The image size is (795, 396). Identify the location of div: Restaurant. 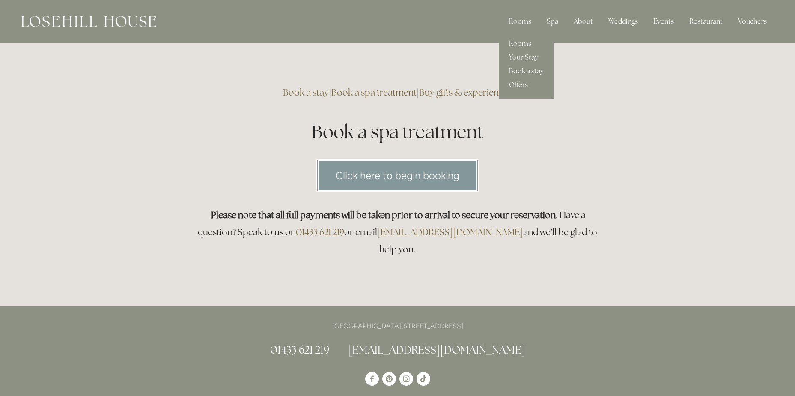
(706, 21).